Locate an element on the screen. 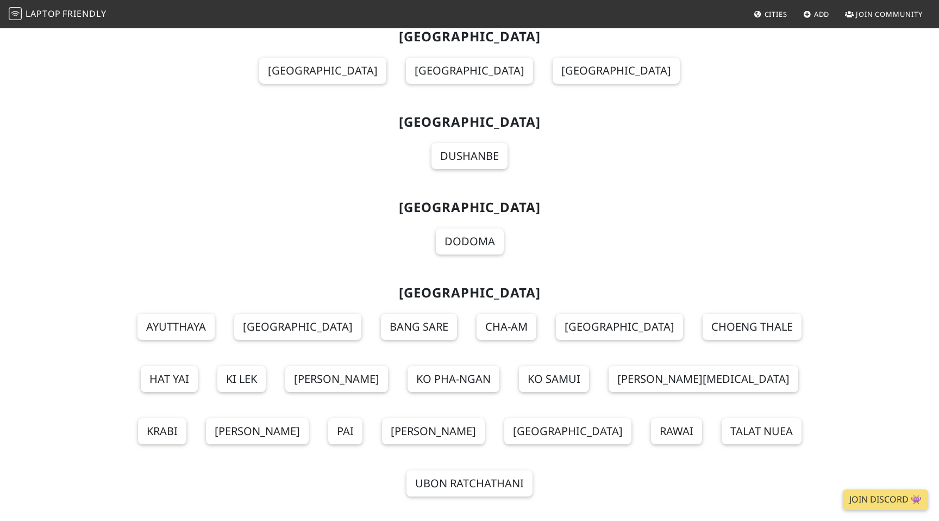 This screenshot has width=939, height=521. a: Ko Samui is located at coordinates (554, 379).